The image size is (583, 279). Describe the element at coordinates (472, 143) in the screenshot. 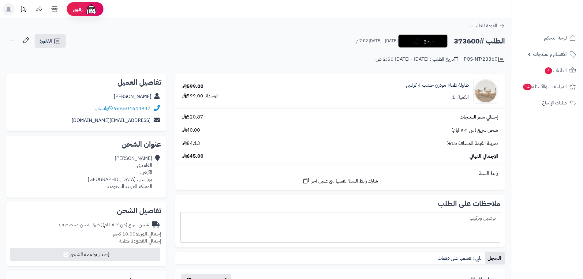

I see `span: ضريبة القيمة المضافة 15%` at that location.